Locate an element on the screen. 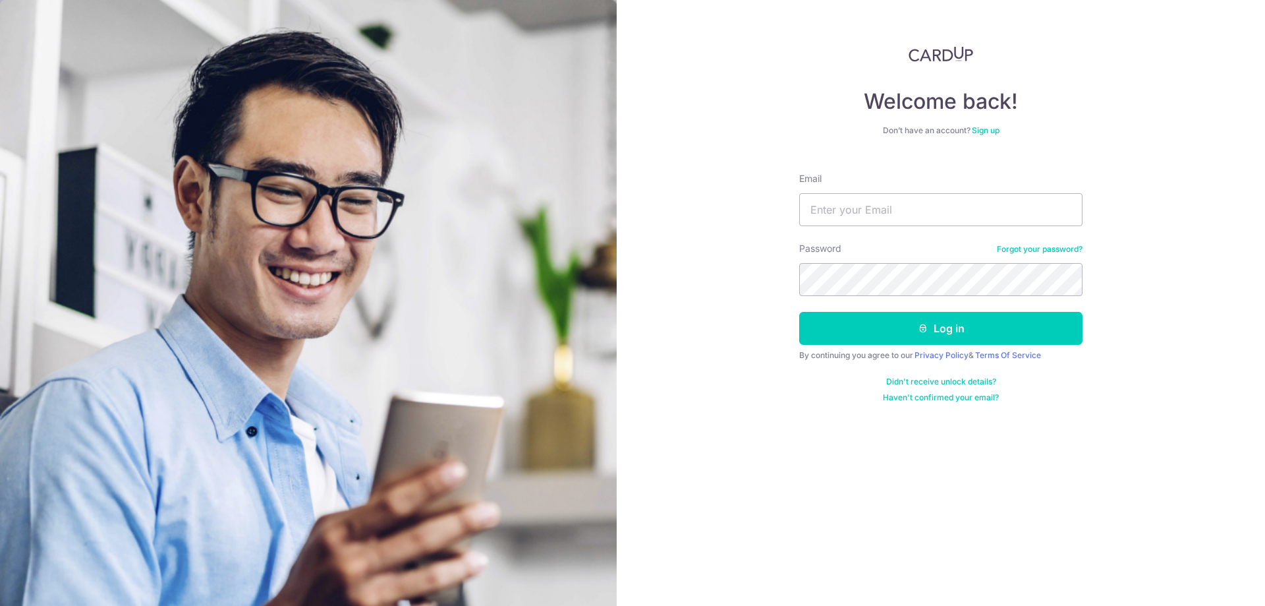  button: Log in is located at coordinates (941, 328).